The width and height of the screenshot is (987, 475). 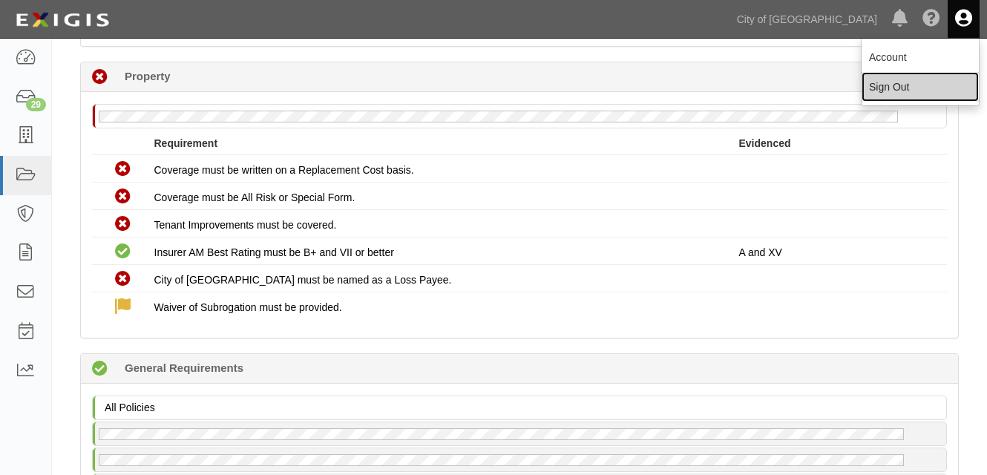 What do you see at coordinates (184, 367) in the screenshot?
I see `b: General Requirements` at bounding box center [184, 367].